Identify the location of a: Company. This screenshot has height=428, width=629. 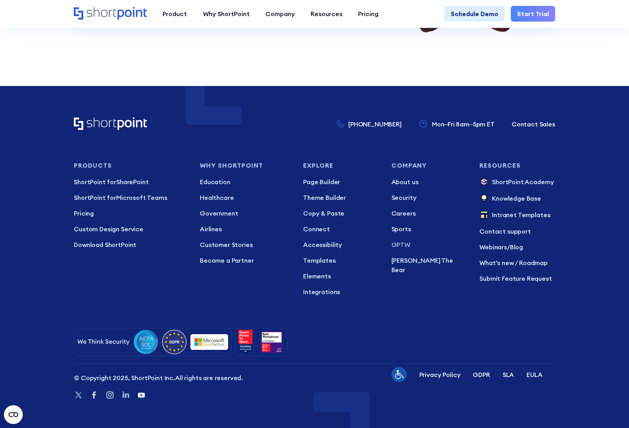
(280, 14).